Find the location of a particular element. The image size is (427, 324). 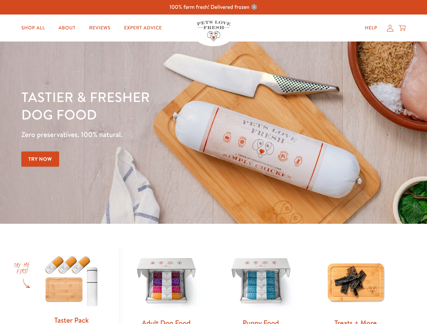

img: Pets Love Fresh is located at coordinates (214, 31).